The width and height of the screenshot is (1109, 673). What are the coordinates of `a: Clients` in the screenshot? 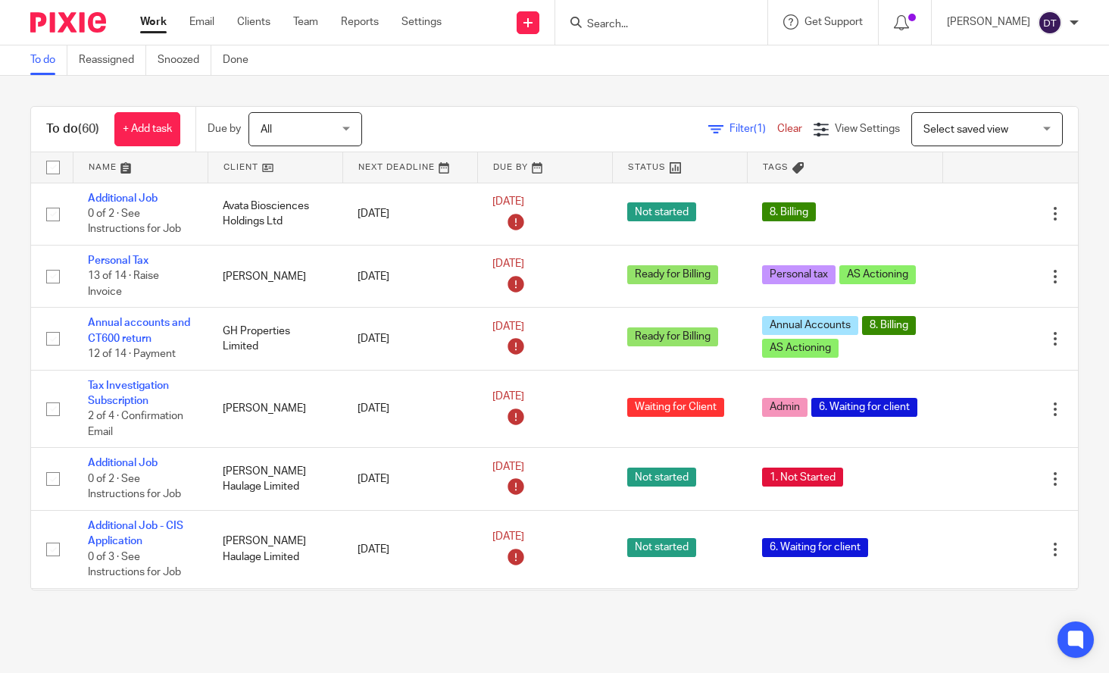 It's located at (254, 22).